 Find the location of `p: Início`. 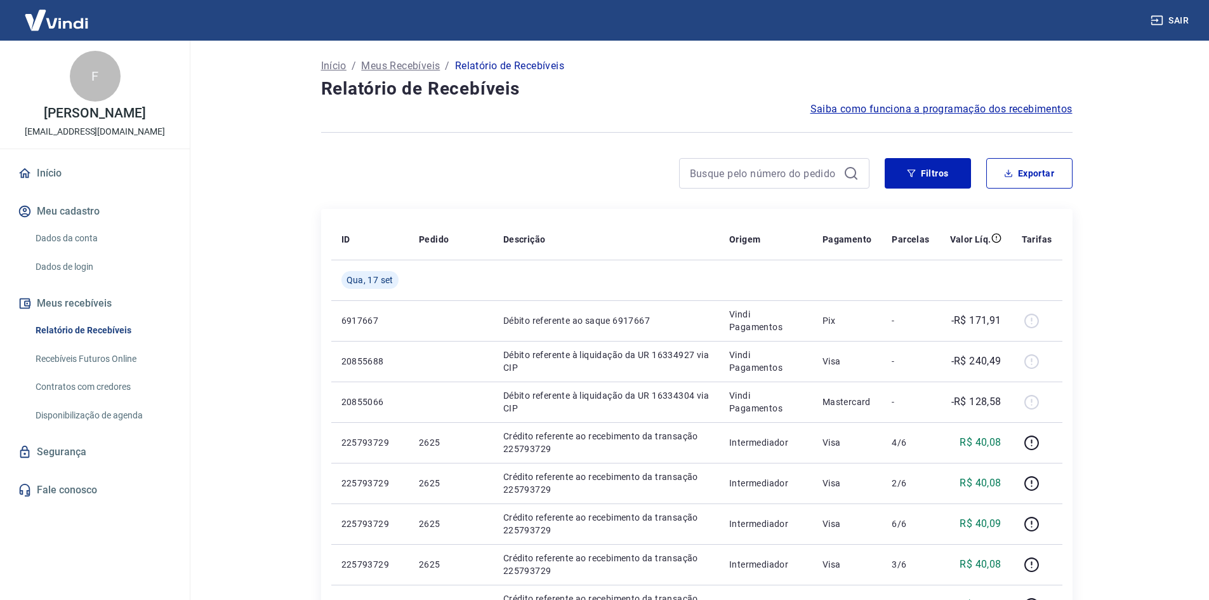

p: Início is located at coordinates (334, 66).